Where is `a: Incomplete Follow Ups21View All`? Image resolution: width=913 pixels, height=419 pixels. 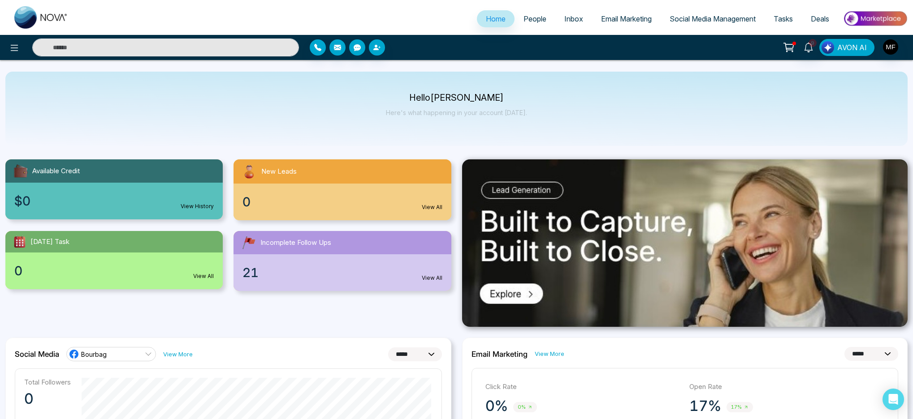
a: Incomplete Follow Ups21View All is located at coordinates (342, 261).